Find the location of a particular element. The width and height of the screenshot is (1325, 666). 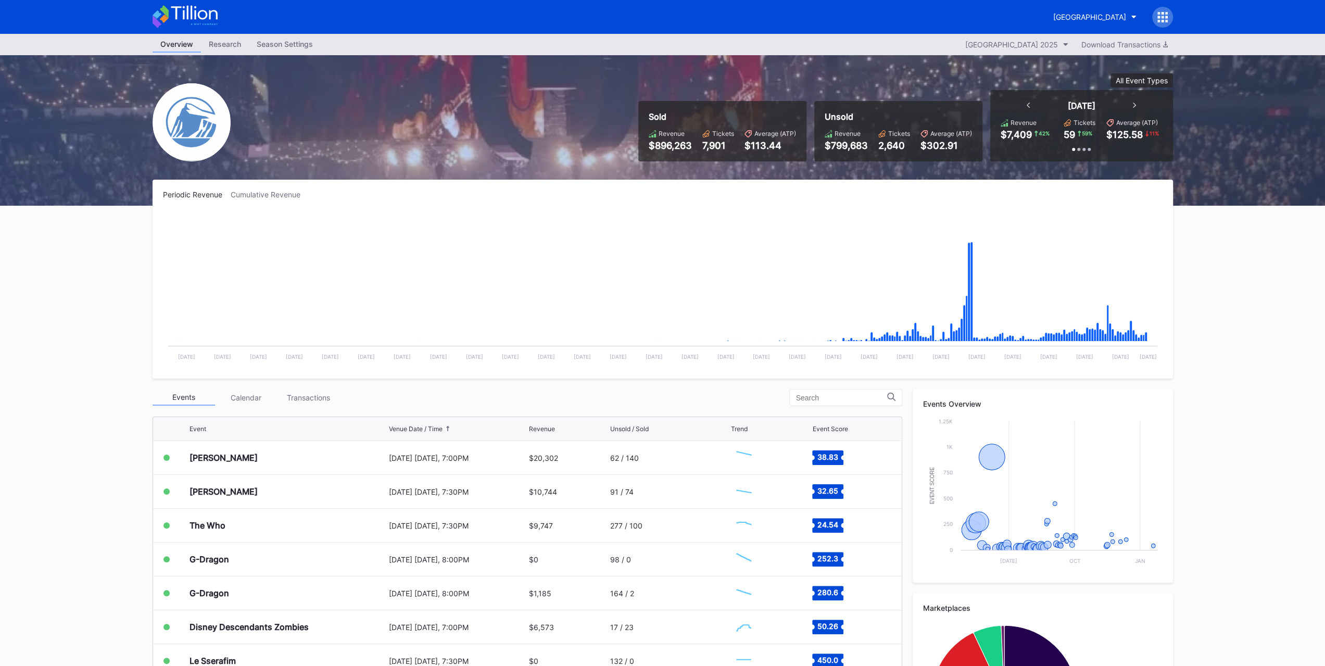

div: $799,683 is located at coordinates (846, 145).